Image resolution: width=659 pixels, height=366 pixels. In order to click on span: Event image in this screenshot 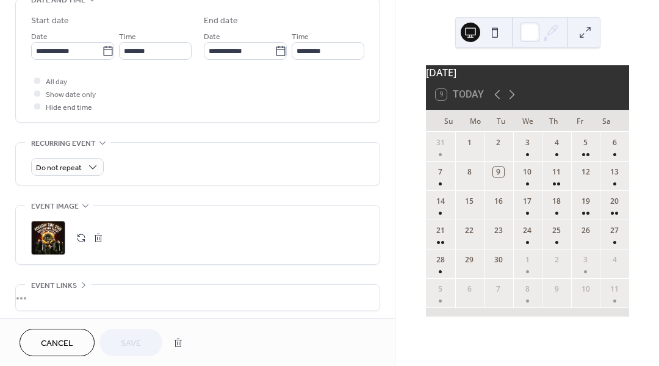, I will do `click(55, 206)`.